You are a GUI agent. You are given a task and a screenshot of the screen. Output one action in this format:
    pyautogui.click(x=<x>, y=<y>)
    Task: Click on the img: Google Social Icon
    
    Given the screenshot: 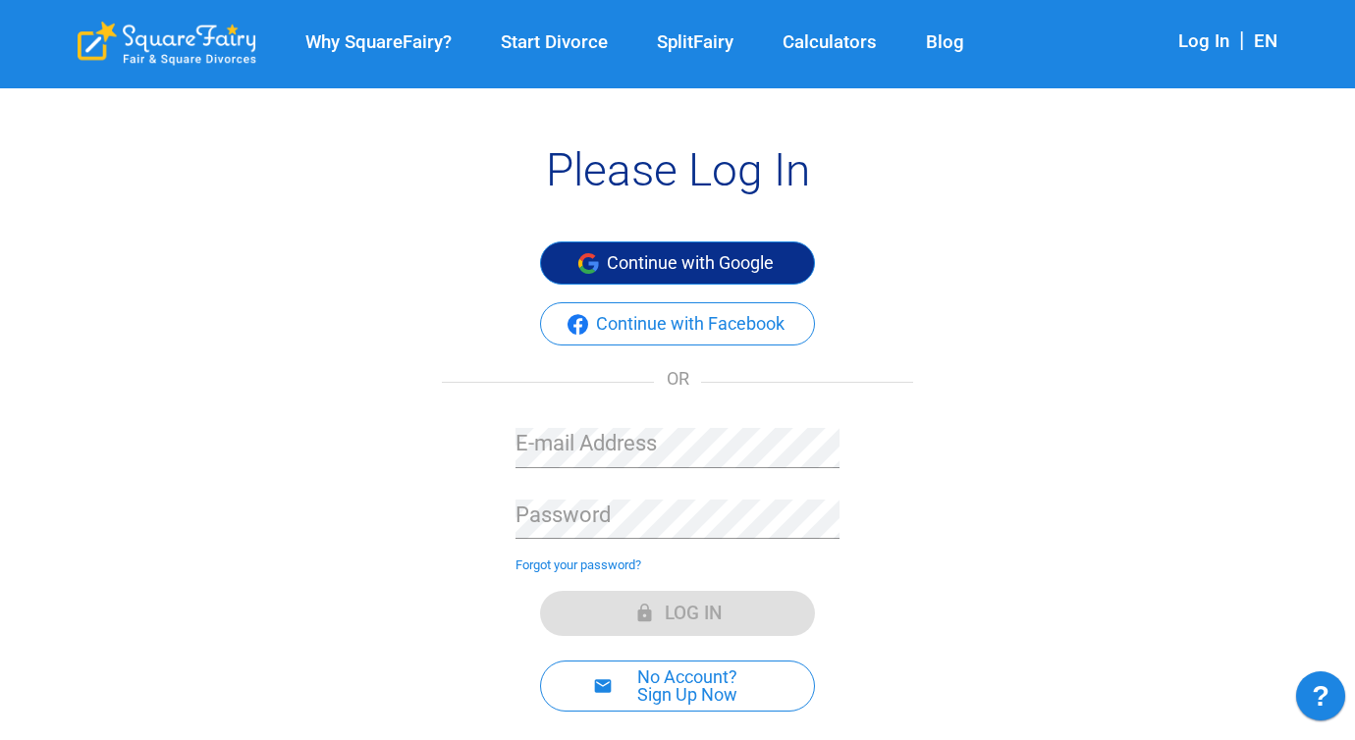 What is the action you would take?
    pyautogui.click(x=588, y=263)
    